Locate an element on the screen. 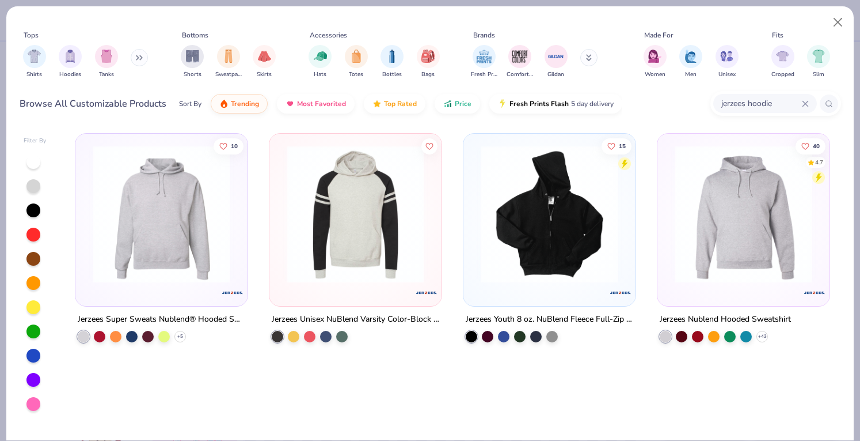 This screenshot has width=860, height=441. span: Slim is located at coordinates (819, 74).